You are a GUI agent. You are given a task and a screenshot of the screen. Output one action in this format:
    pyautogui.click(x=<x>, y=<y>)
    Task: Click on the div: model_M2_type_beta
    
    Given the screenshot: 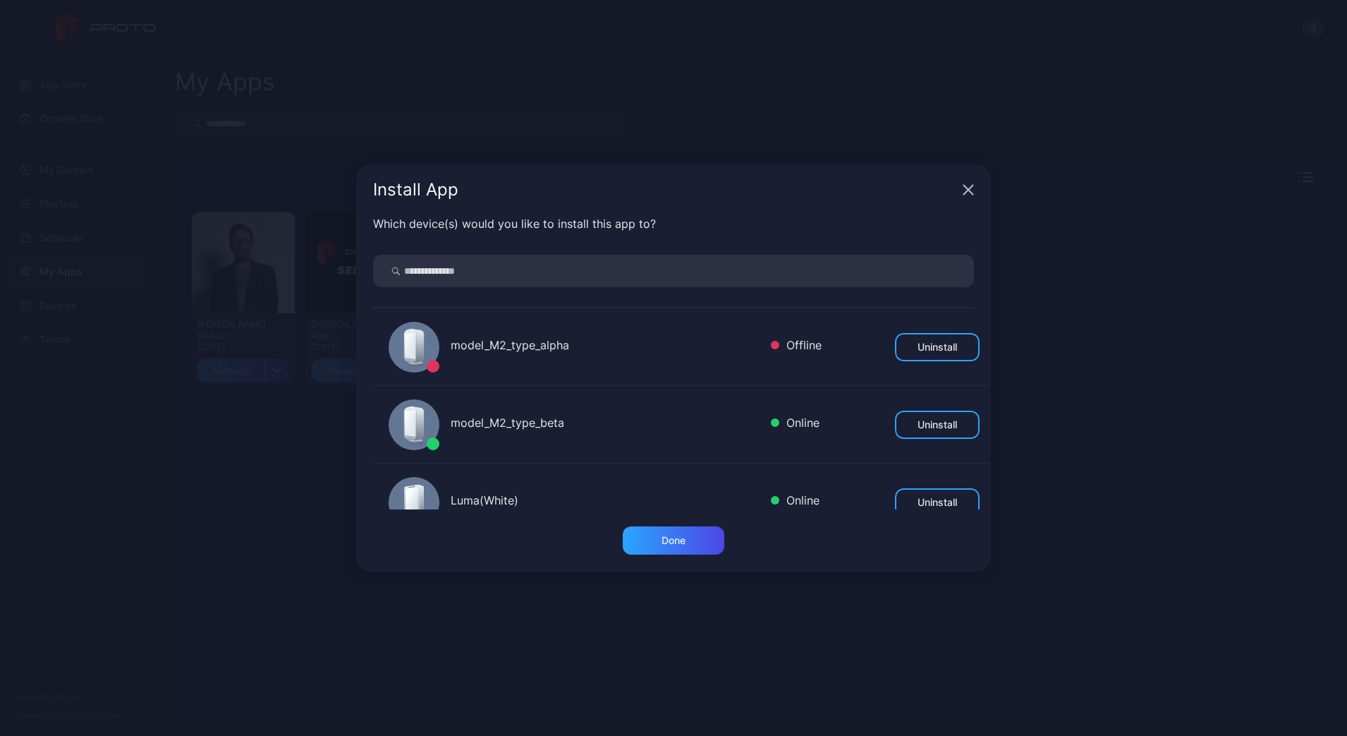 What is the action you would take?
    pyautogui.click(x=605, y=424)
    